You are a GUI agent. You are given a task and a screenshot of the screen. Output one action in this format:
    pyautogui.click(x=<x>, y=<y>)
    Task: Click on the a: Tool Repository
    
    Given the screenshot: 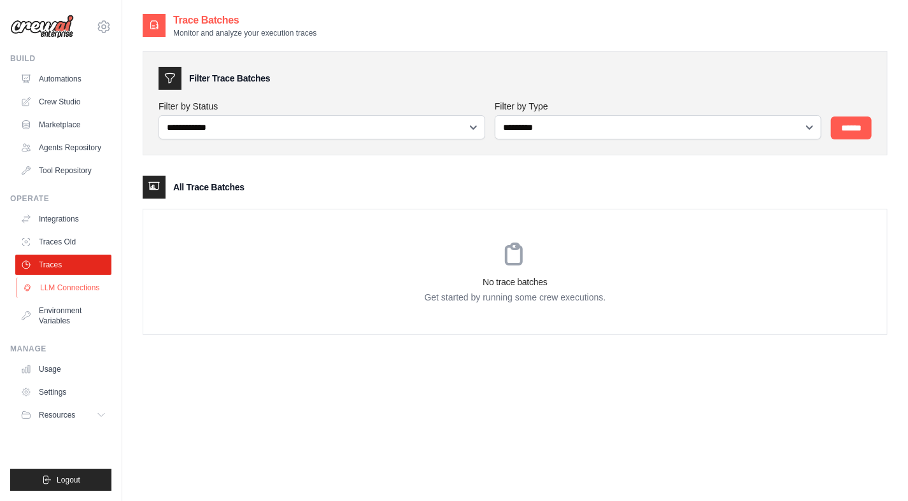 What is the action you would take?
    pyautogui.click(x=63, y=171)
    